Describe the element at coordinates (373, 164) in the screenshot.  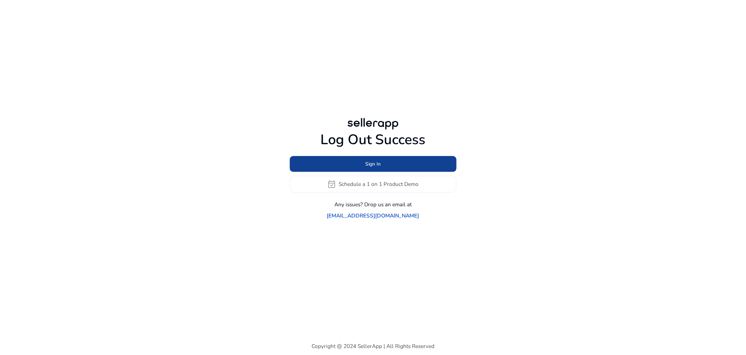
I see `button: Sign In` at that location.